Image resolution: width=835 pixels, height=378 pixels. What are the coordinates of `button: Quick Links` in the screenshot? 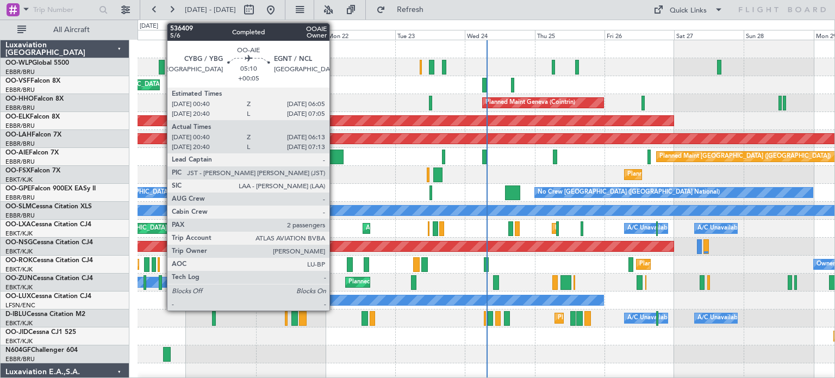 It's located at (688, 10).